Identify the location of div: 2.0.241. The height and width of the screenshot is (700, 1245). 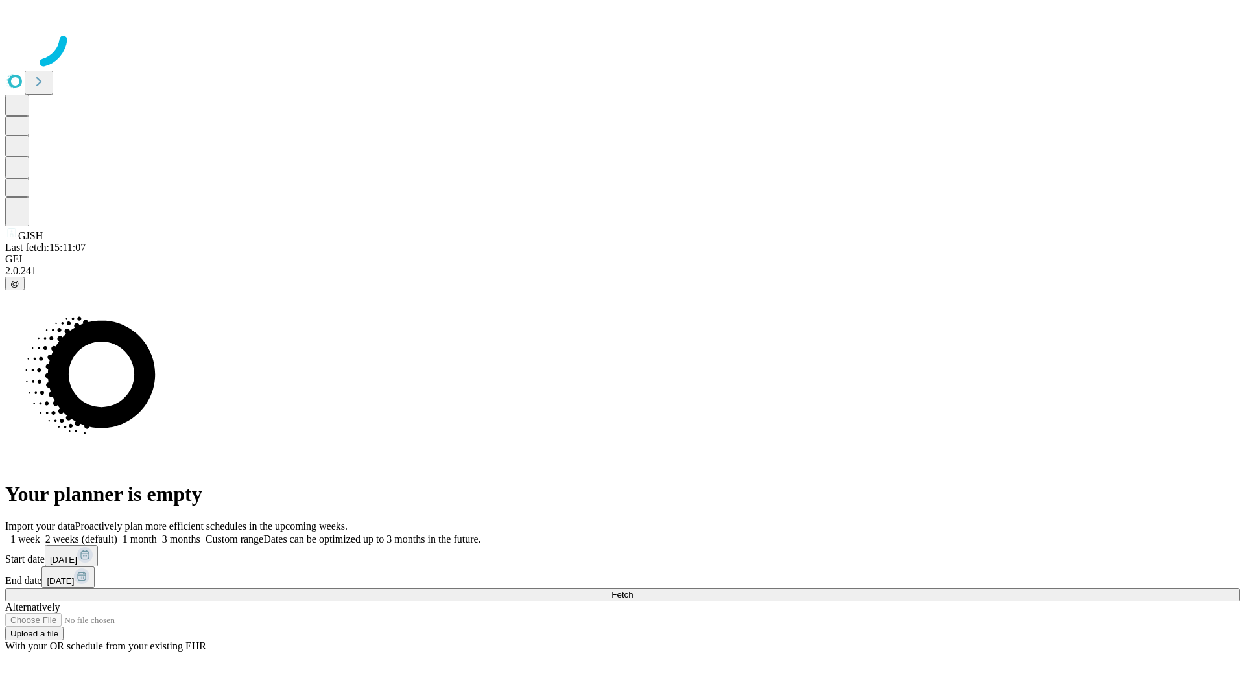
(623, 271).